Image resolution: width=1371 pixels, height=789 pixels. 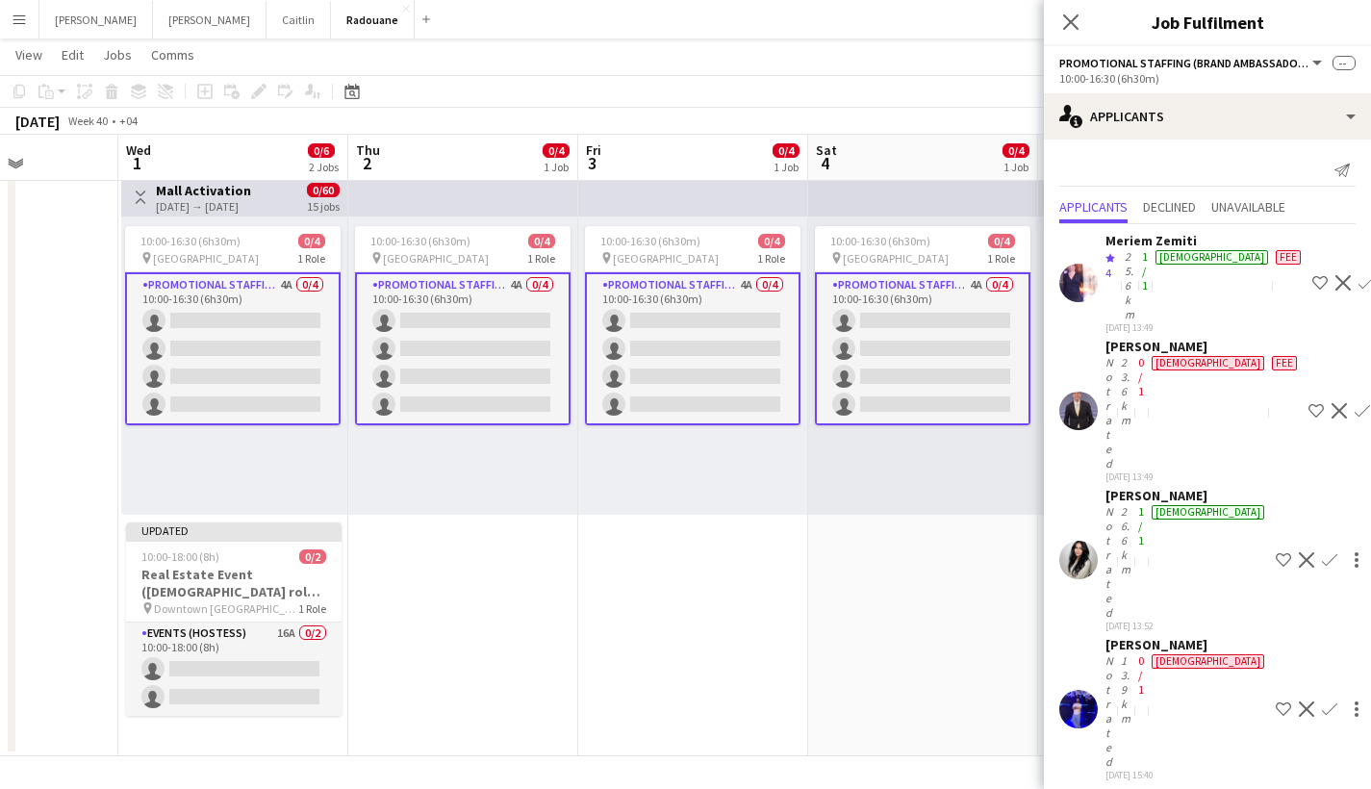 I want to click on div: Applicants, so click(x=1208, y=116).